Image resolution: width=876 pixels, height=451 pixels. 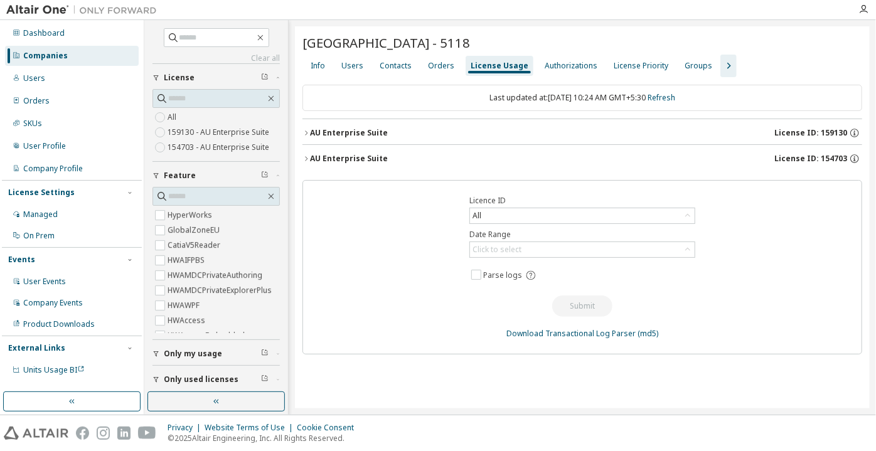 I want to click on img: altair_logo.svg, so click(x=36, y=433).